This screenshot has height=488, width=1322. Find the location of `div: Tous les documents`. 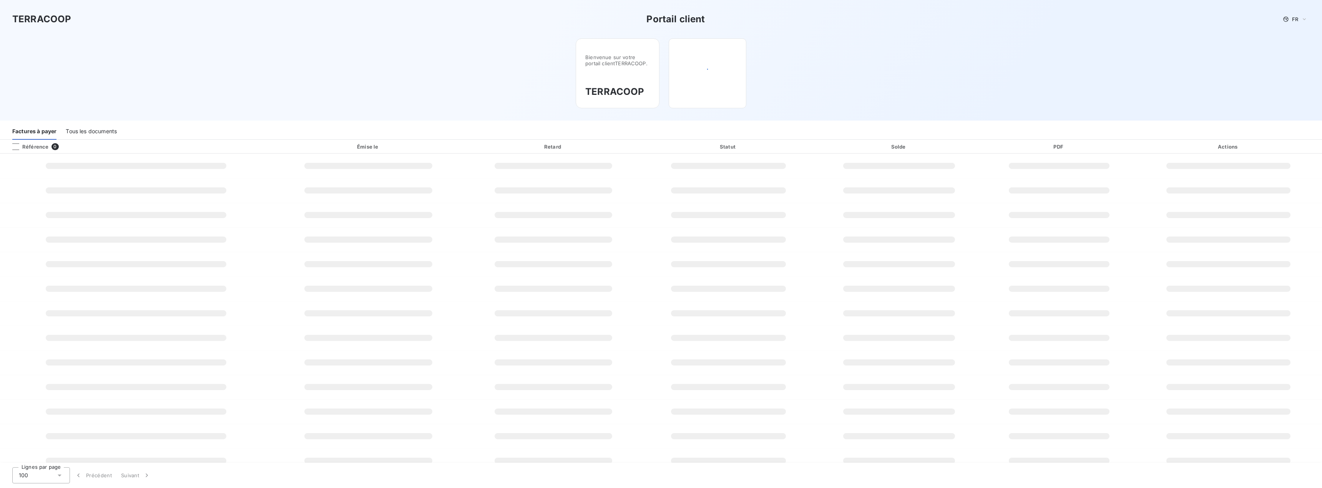

div: Tous les documents is located at coordinates (91, 132).